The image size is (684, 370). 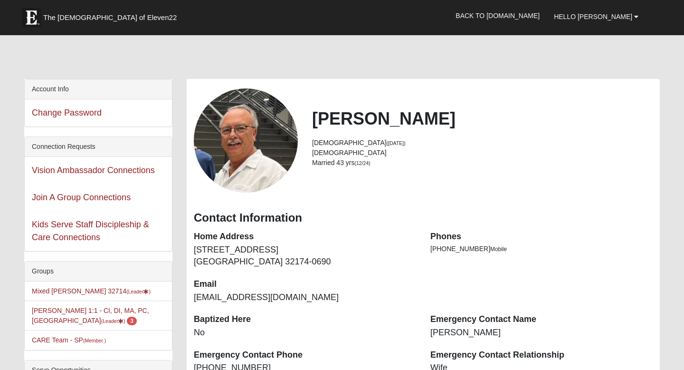 What do you see at coordinates (305, 237) in the screenshot?
I see `dt: Home Address` at bounding box center [305, 237].